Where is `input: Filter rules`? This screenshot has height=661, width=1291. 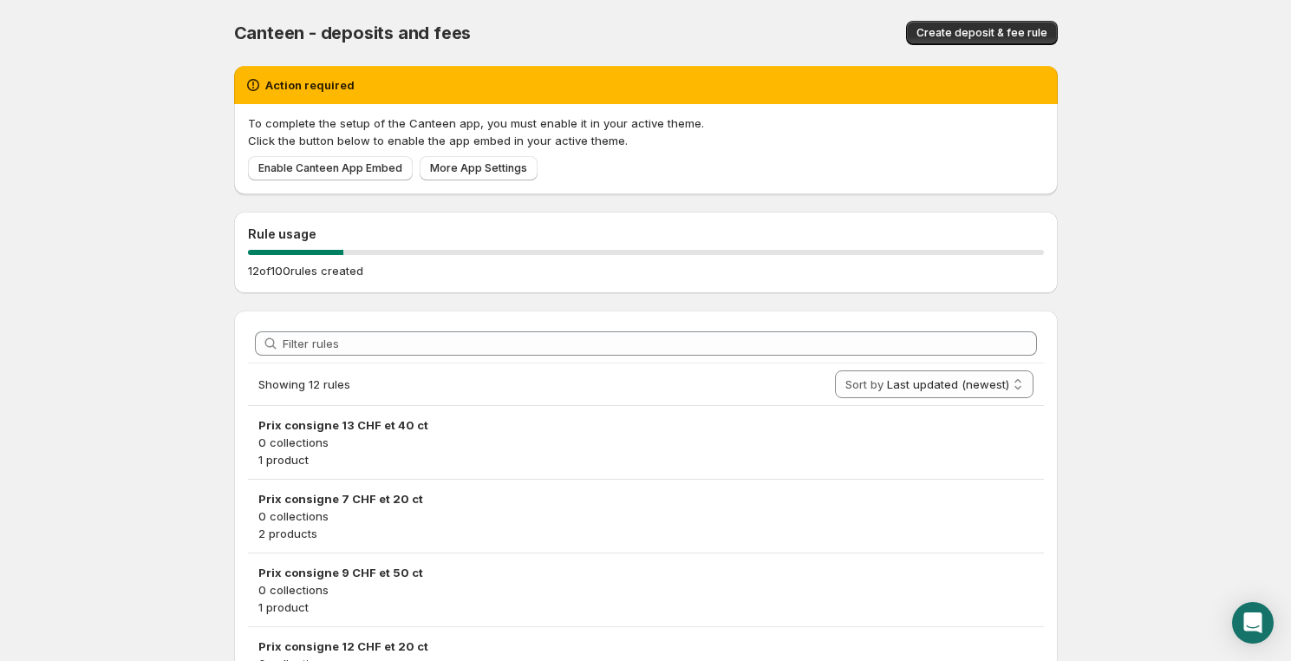 input: Filter rules is located at coordinates (660, 343).